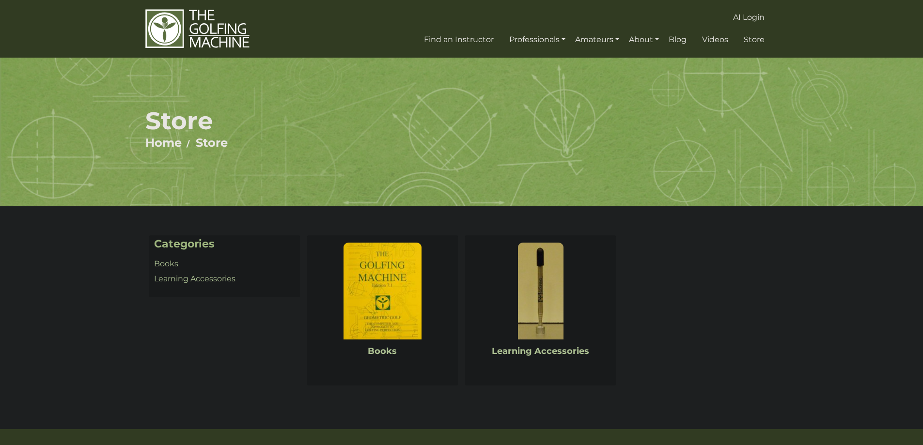 Image resolution: width=923 pixels, height=445 pixels. What do you see at coordinates (748, 17) in the screenshot?
I see `a: AI Login` at bounding box center [748, 17].